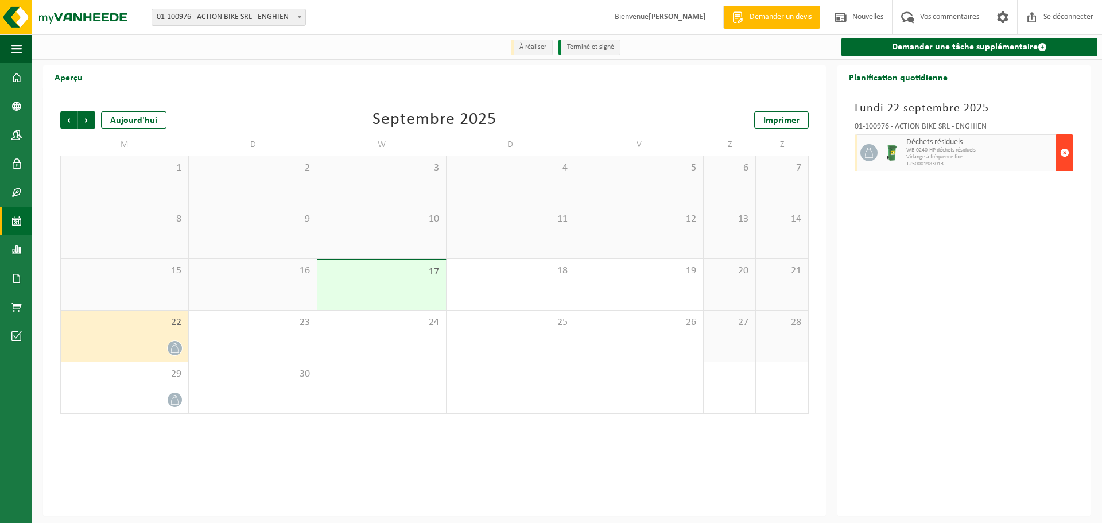 The image size is (1102, 523). What do you see at coordinates (746, 168) in the screenshot?
I see `font: 6` at bounding box center [746, 168].